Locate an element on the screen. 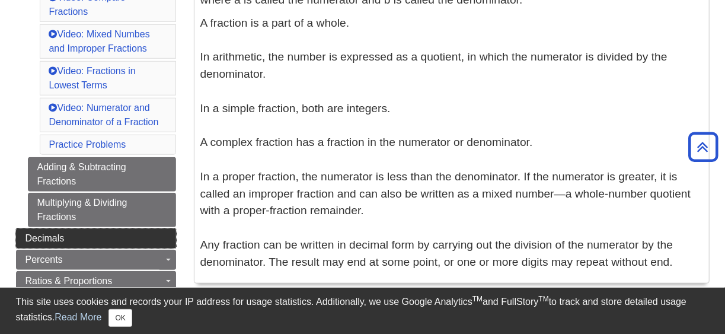  a: Video: Mixed Numbes and Improper Fractions is located at coordinates (100, 41).